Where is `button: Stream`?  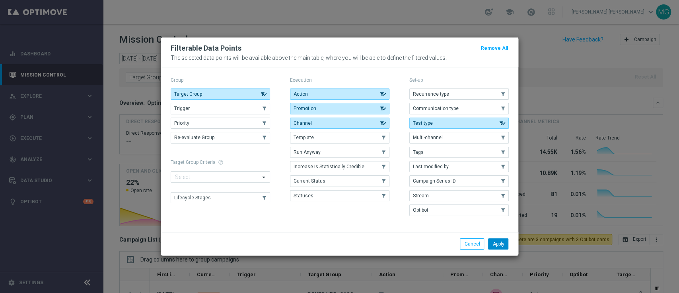
button: Stream is located at coordinates (459, 195).